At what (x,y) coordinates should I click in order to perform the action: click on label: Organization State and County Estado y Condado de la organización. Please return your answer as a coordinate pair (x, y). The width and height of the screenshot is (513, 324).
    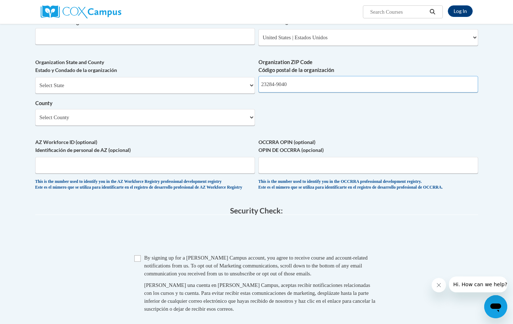
    Looking at the image, I should click on (145, 66).